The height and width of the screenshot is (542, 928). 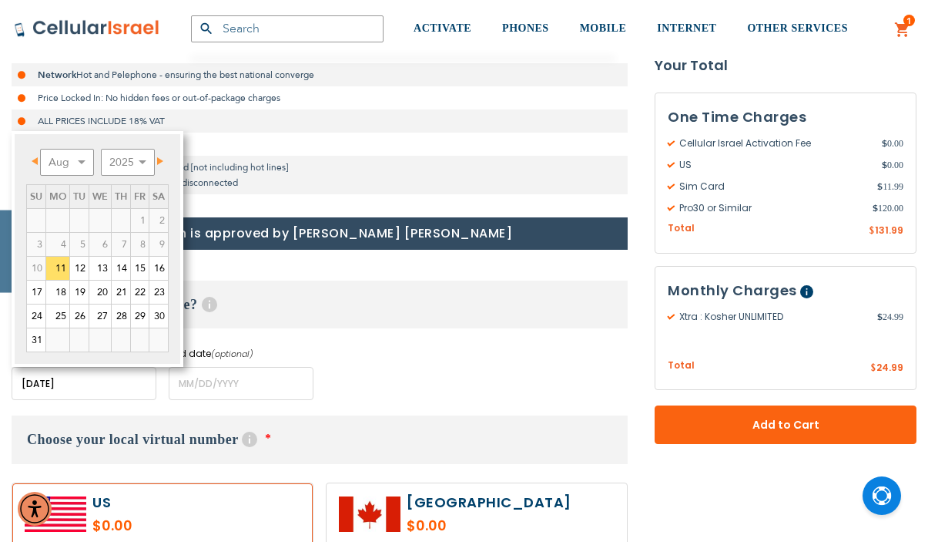 I want to click on span: Add to Cart, so click(x=786, y=425).